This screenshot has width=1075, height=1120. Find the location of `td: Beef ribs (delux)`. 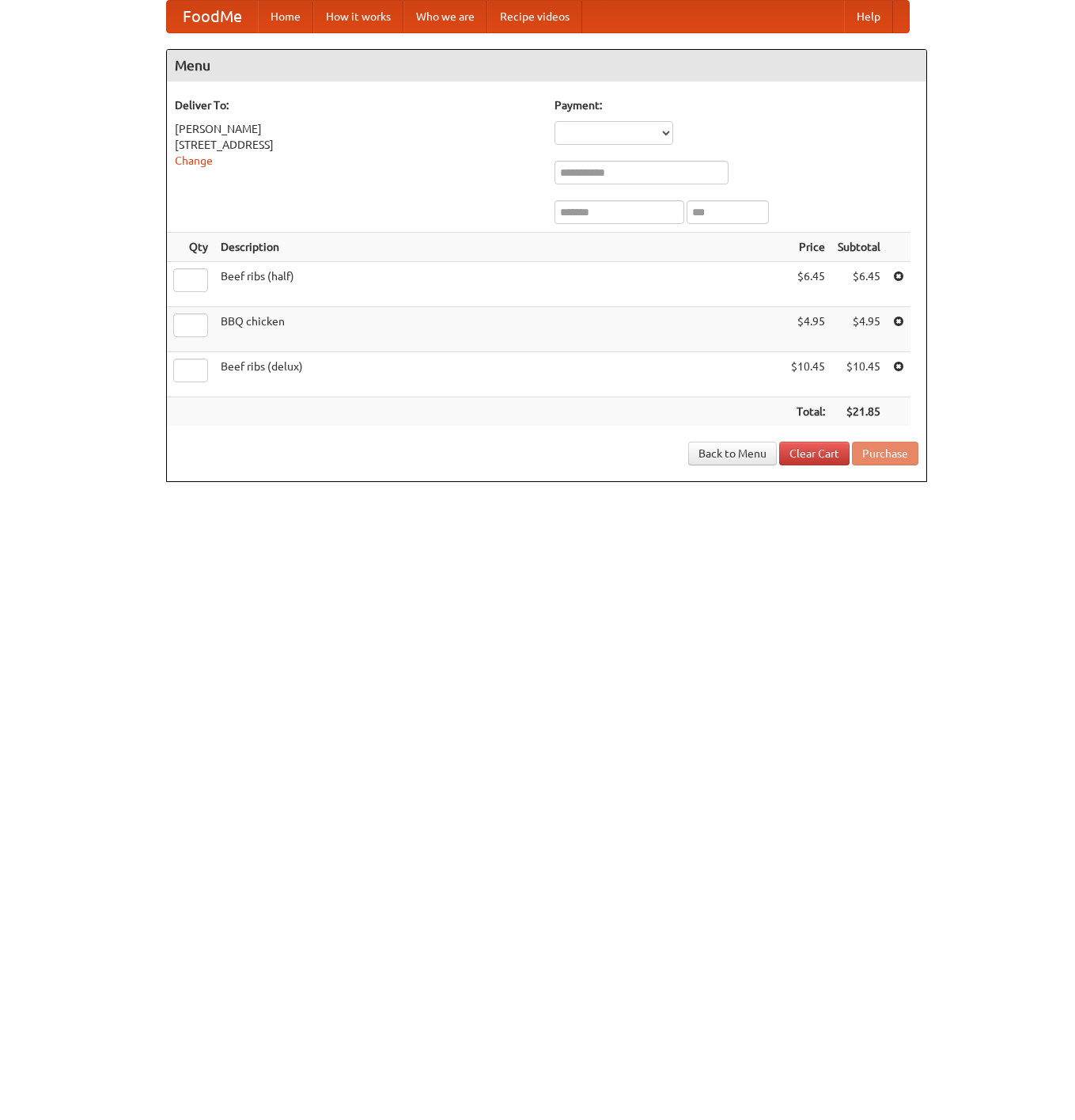

td: Beef ribs (delux) is located at coordinates (499, 375).